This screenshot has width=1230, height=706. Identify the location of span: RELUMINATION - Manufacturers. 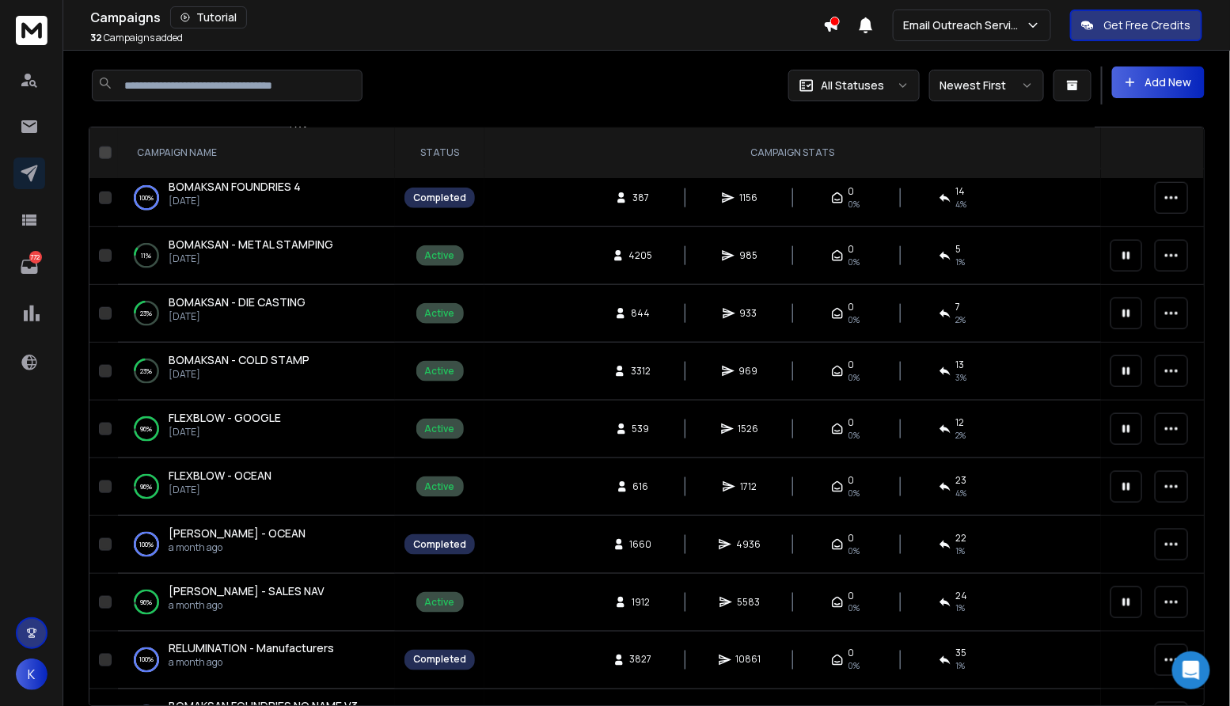
(251, 648).